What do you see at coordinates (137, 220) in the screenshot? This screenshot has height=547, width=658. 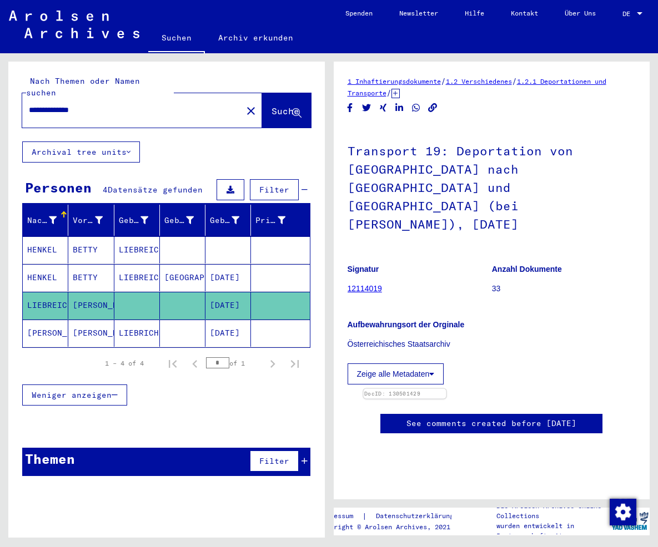 I see `mat-header-cell: Geburtsname` at bounding box center [137, 220].